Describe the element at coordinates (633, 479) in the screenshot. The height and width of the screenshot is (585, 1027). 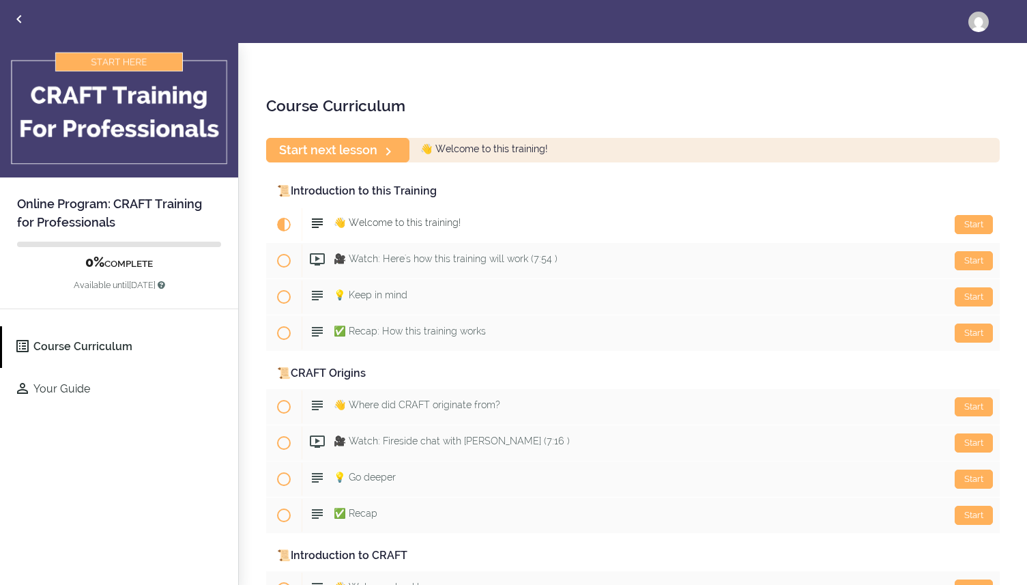
I see `a: Start 💡 Go deeper` at that location.